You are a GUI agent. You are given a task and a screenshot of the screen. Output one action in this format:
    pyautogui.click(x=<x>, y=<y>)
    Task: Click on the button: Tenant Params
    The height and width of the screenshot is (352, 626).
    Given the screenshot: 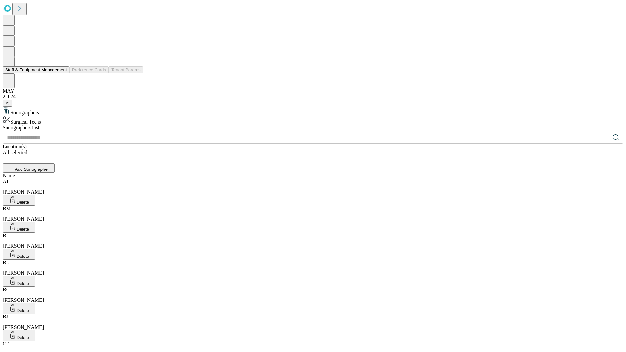 What is the action you would take?
    pyautogui.click(x=126, y=70)
    